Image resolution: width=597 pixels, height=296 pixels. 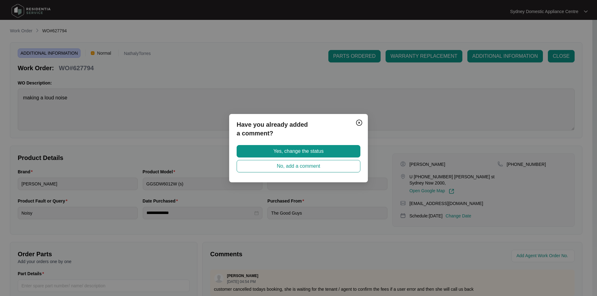 What do you see at coordinates (298, 125) in the screenshot?
I see `p: Have you already added` at bounding box center [298, 125].